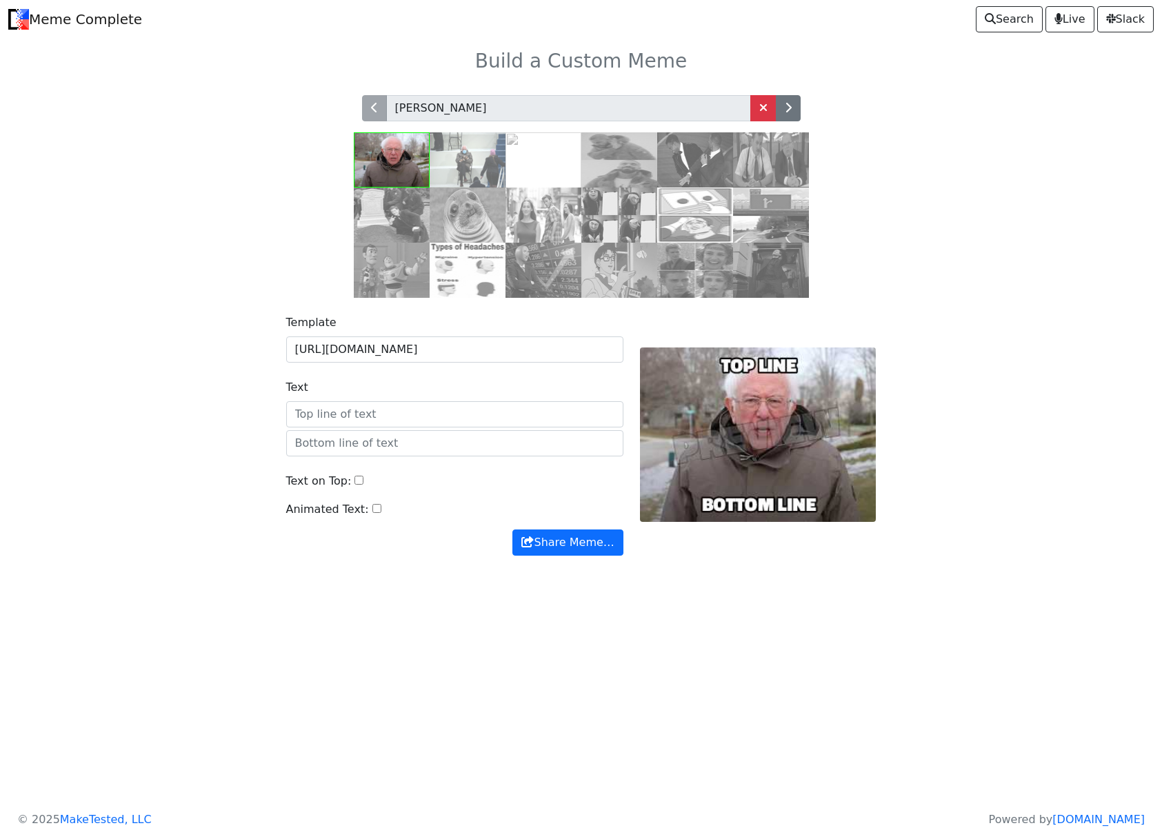 This screenshot has height=839, width=1162. I want to click on img: ds.jpg, so click(695, 215).